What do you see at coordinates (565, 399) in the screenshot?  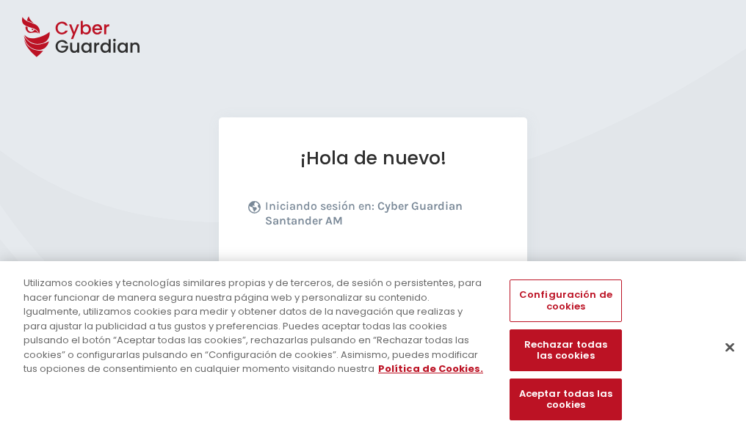 I see `button: Aceptar todas las cookies` at bounding box center [565, 399].